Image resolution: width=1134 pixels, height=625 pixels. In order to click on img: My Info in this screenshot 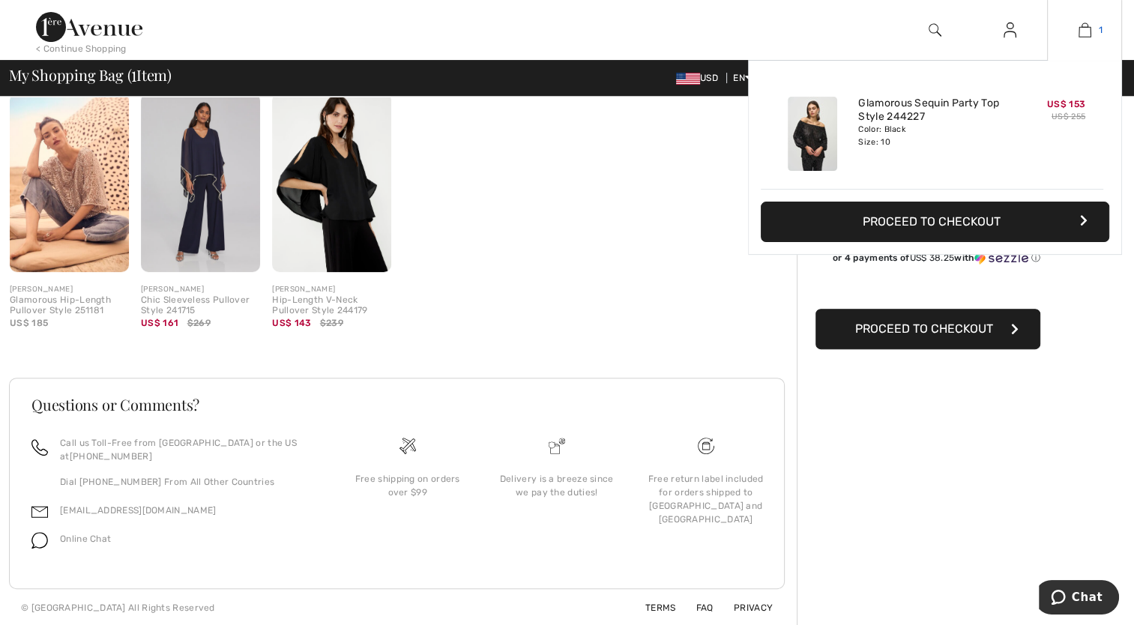, I will do `click(1010, 30)`.